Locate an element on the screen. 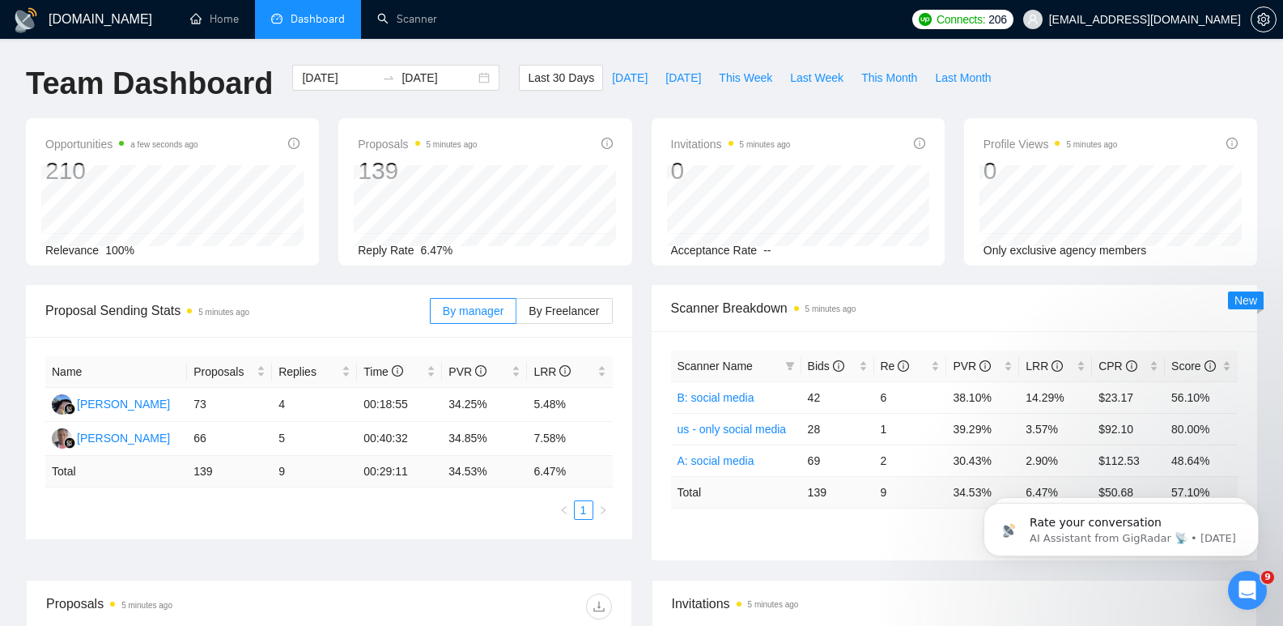 Image resolution: width=1283 pixels, height=626 pixels. span: to is located at coordinates (389, 78).